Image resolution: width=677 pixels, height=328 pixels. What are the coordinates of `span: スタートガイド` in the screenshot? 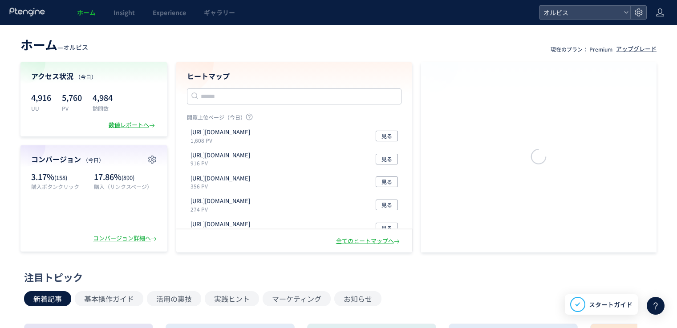 It's located at (611, 305).